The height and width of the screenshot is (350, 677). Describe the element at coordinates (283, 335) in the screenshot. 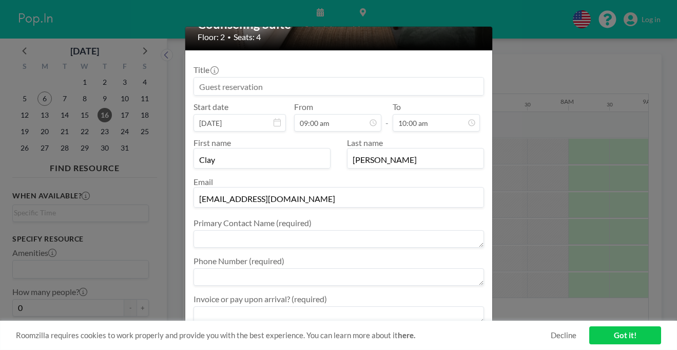

I see `span: Roomzilla requires cookies to work properly and provide you with the best experience. You can lea...` at that location.